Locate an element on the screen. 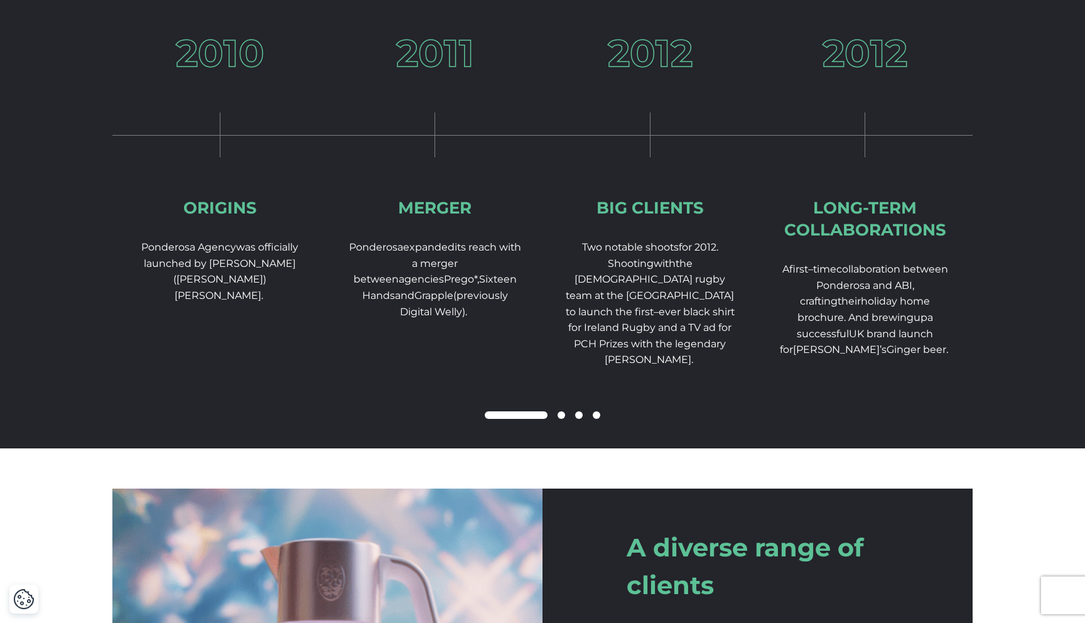 The width and height of the screenshot is (1085, 623). span: expand is located at coordinates (422, 247).